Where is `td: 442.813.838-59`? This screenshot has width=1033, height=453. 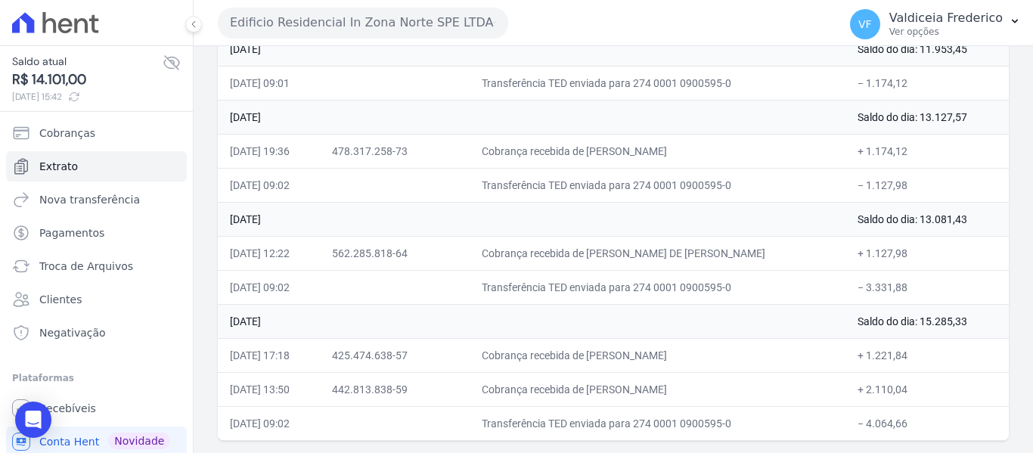 td: 442.813.838-59 is located at coordinates (395, 389).